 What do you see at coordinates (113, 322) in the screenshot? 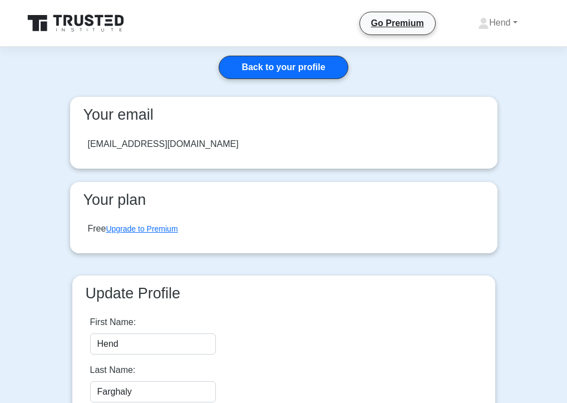
I see `label: First Name:` at bounding box center [113, 322].